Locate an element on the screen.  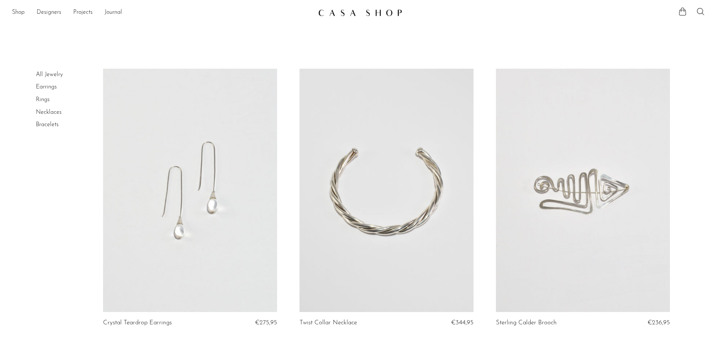
ul: NEW HEADER MENU is located at coordinates (162, 13).